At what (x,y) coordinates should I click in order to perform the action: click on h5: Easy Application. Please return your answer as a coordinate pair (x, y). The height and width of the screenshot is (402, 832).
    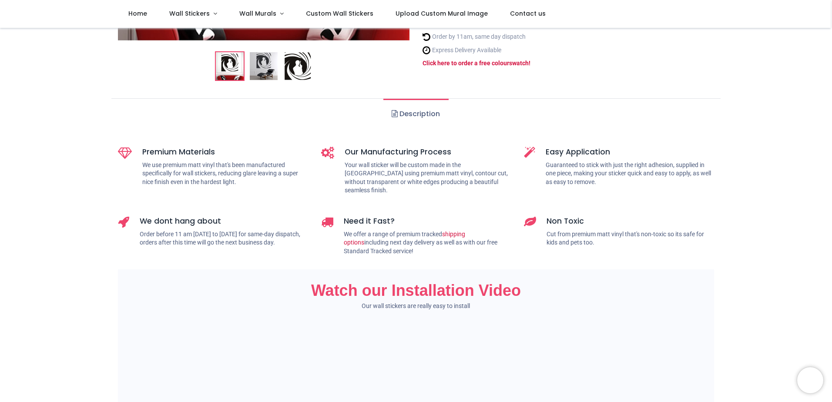
    Looking at the image, I should click on (630, 152).